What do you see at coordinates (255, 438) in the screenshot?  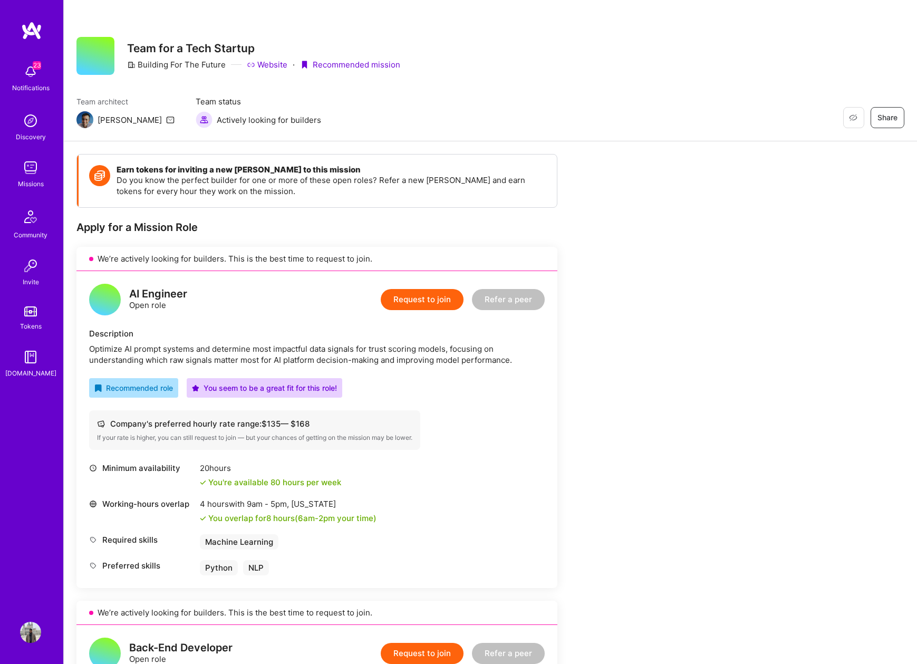 I see `div: If your rate is higher, you can still request to join — but your chances of getting on the missio...` at bounding box center [255, 438].